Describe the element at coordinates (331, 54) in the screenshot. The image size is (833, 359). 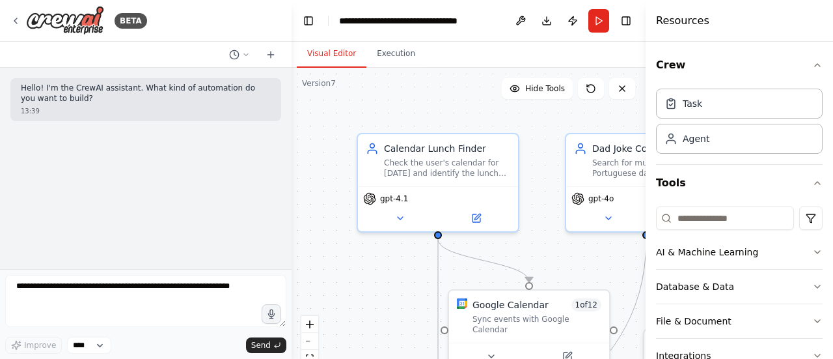
I see `button: Visual Editor` at that location.